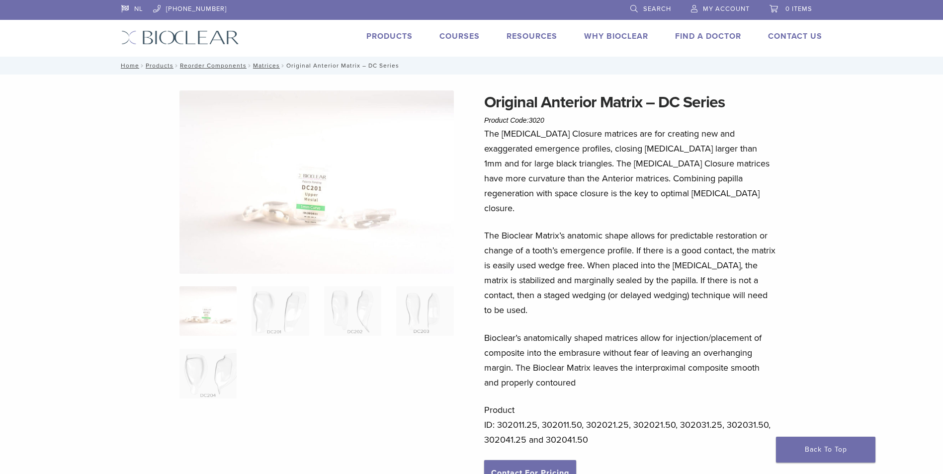 Image resolution: width=943 pixels, height=474 pixels. What do you see at coordinates (180, 37) in the screenshot?
I see `img: Bioclear` at bounding box center [180, 37].